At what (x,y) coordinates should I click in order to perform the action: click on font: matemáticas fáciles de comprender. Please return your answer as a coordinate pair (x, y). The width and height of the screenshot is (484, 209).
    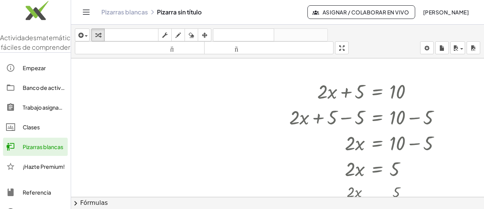
    Looking at the image, I should click on (39, 42).